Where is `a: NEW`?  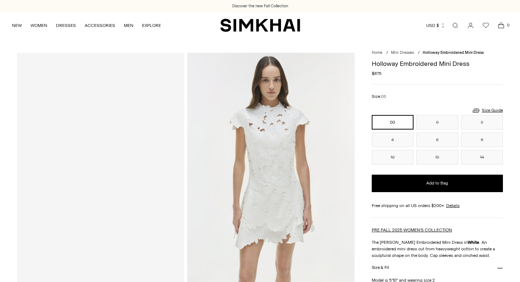 a: NEW is located at coordinates (17, 25).